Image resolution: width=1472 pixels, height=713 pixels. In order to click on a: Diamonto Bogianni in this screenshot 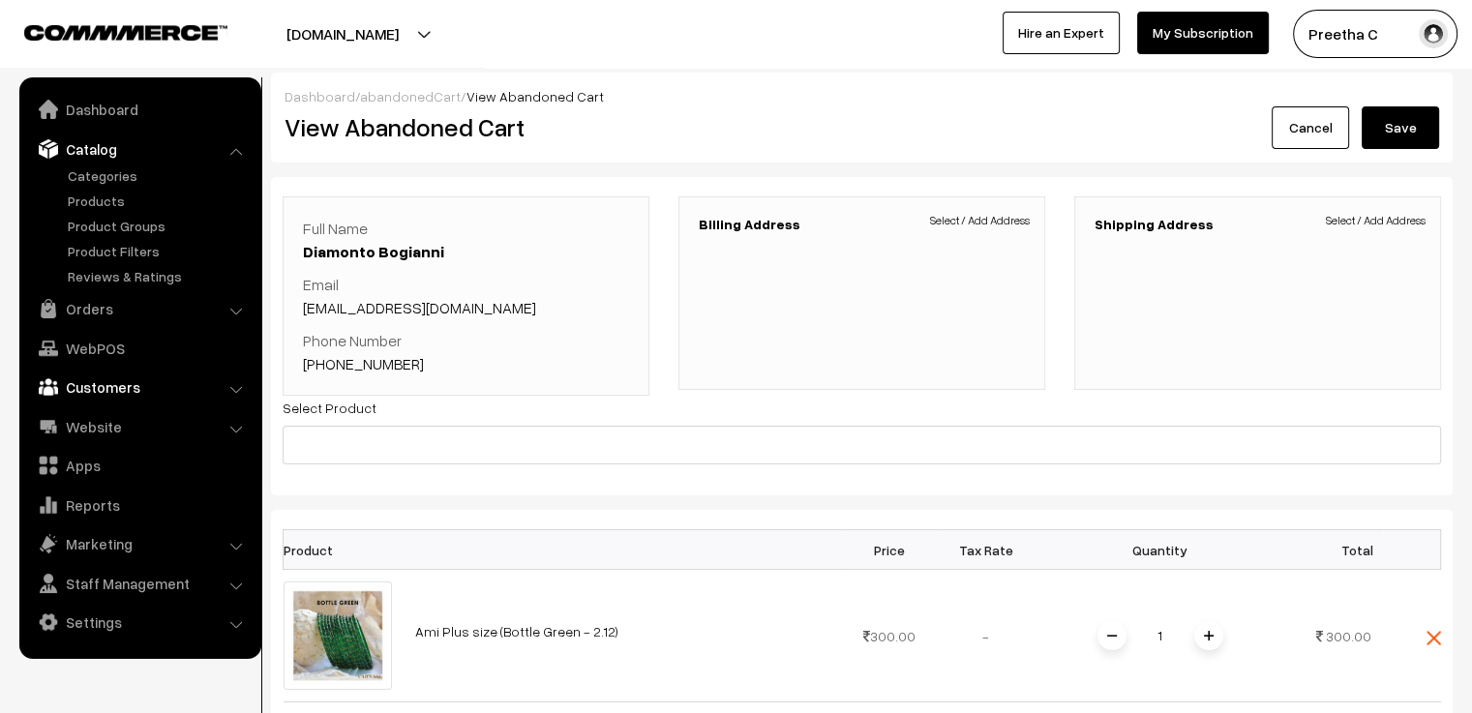, I will do `click(373, 252)`.